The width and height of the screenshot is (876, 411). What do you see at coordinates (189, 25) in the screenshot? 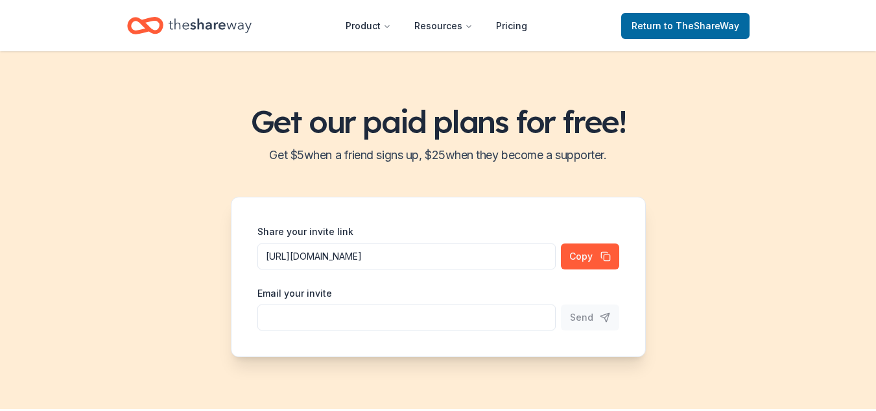
I see `a: Home` at bounding box center [189, 25].